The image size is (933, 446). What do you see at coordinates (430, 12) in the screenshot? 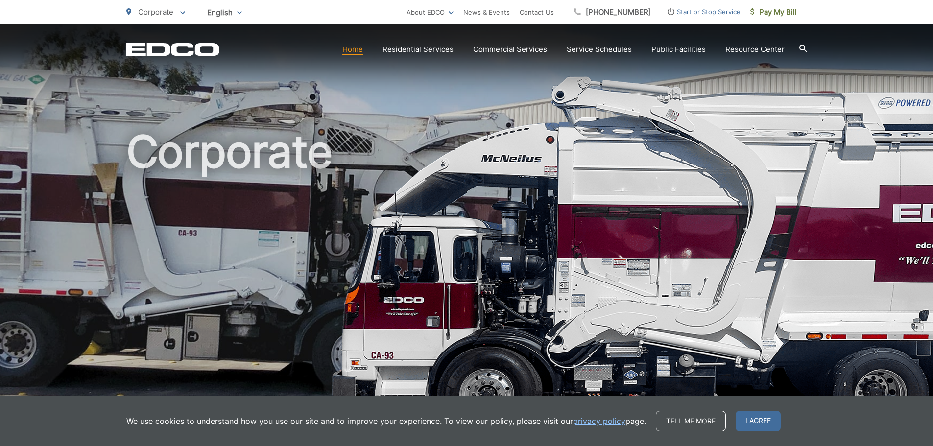
I see `a: About EDCO` at bounding box center [430, 12].